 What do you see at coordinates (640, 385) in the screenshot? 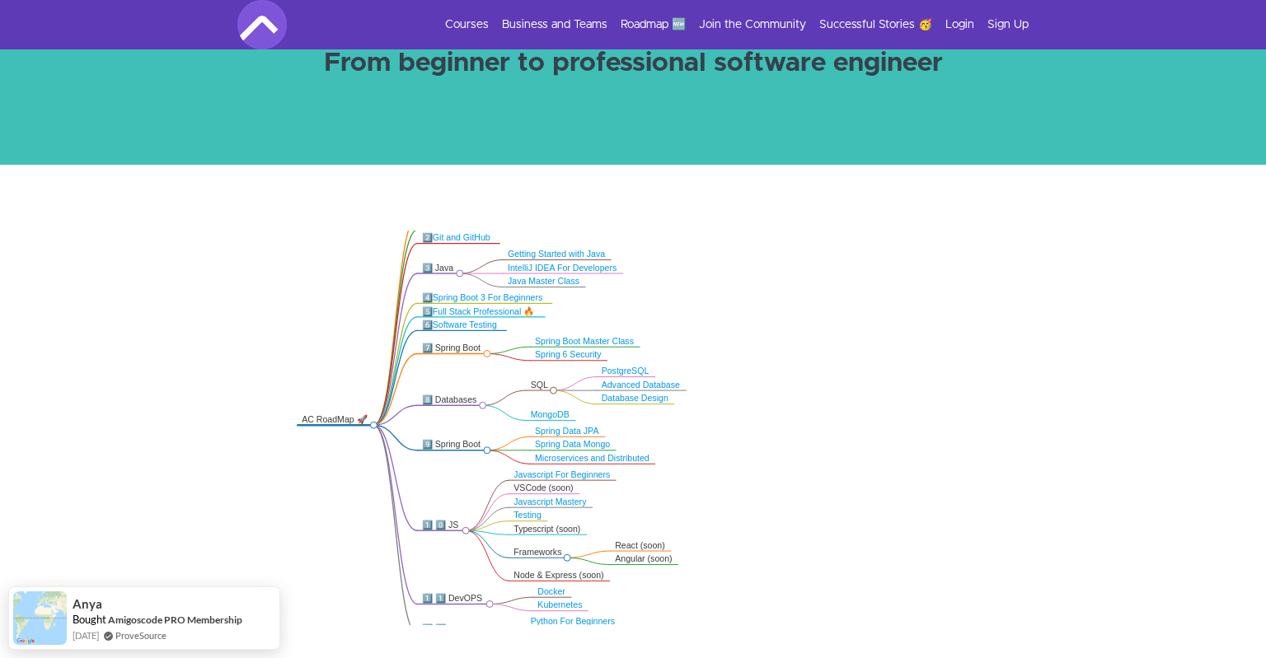
I see `a: Advanced Database` at bounding box center [640, 385].